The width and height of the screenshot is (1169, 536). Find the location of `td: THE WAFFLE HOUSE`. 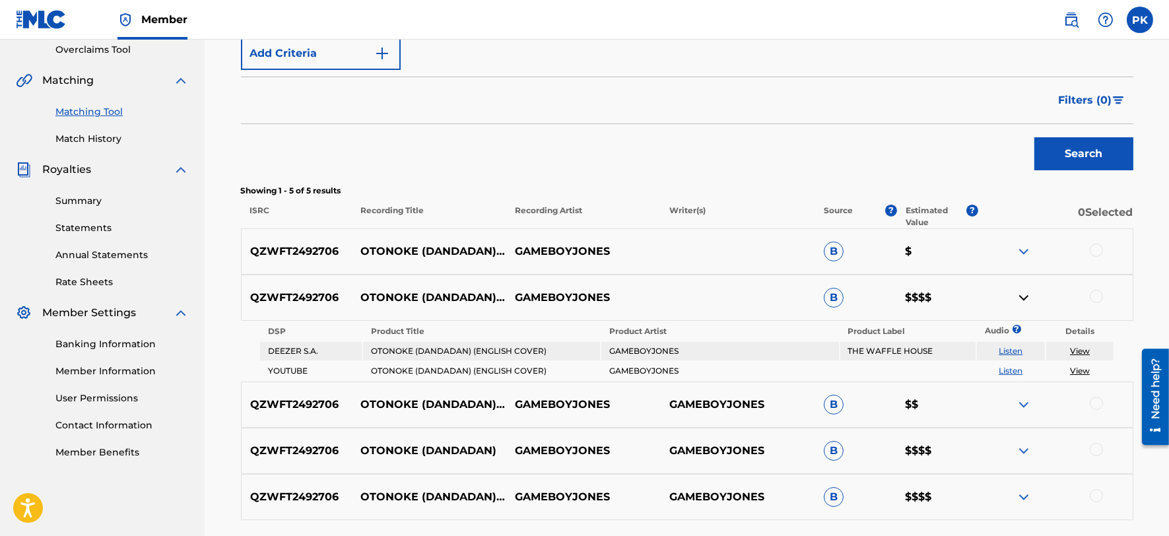

td: THE WAFFLE HOUSE is located at coordinates (907, 351).